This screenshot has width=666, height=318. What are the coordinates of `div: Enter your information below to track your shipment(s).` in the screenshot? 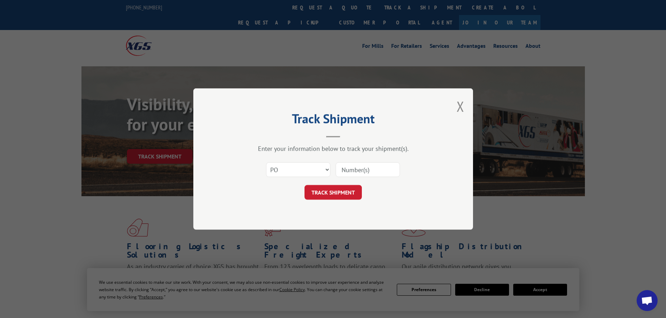 It's located at (333, 148).